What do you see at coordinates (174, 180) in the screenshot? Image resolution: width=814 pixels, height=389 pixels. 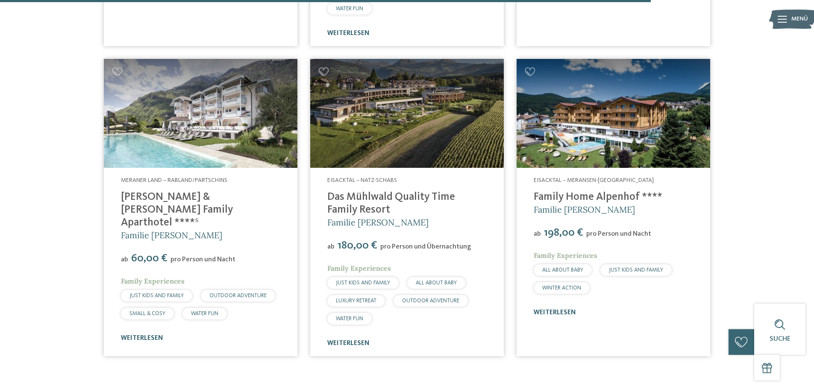 I see `span: Meraner Land – Rabland/Partschins` at bounding box center [174, 180].